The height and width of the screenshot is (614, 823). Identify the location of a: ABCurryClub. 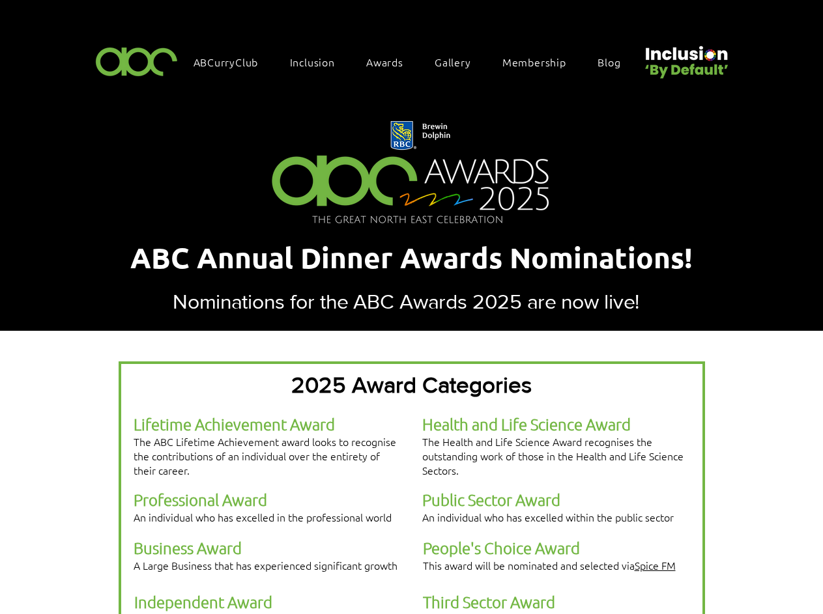
(233, 62).